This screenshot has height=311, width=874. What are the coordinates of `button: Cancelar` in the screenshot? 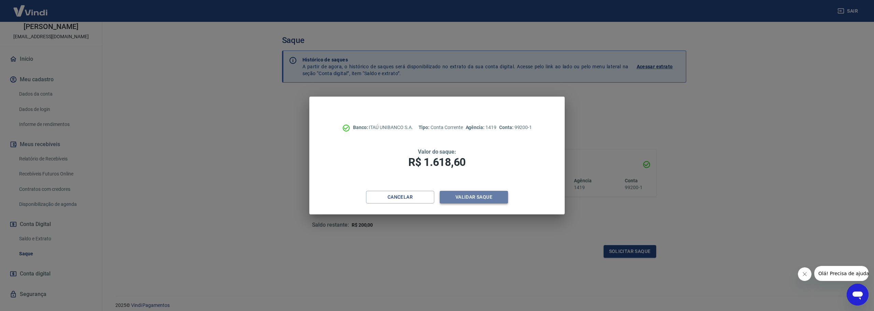 It's located at (400, 197).